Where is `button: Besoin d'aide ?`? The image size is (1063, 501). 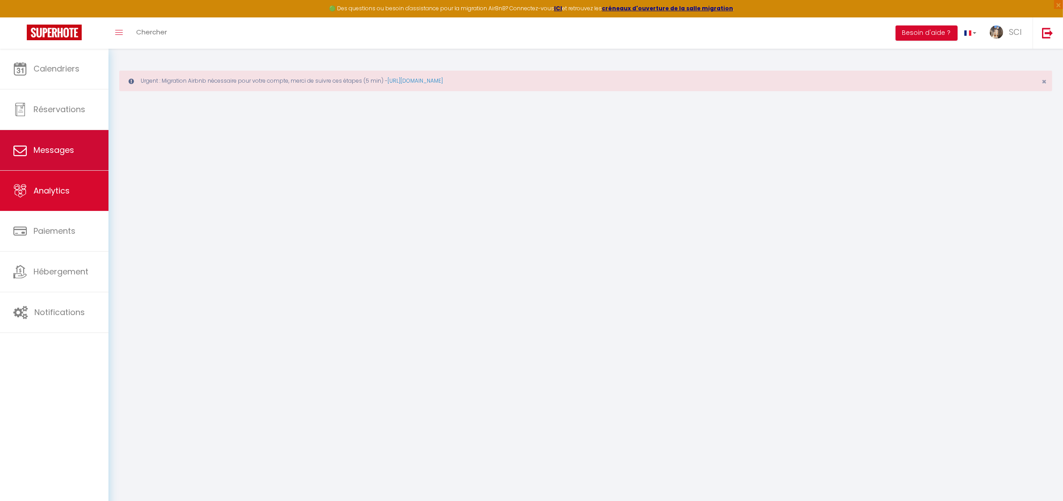 button: Besoin d'aide ? is located at coordinates (927, 33).